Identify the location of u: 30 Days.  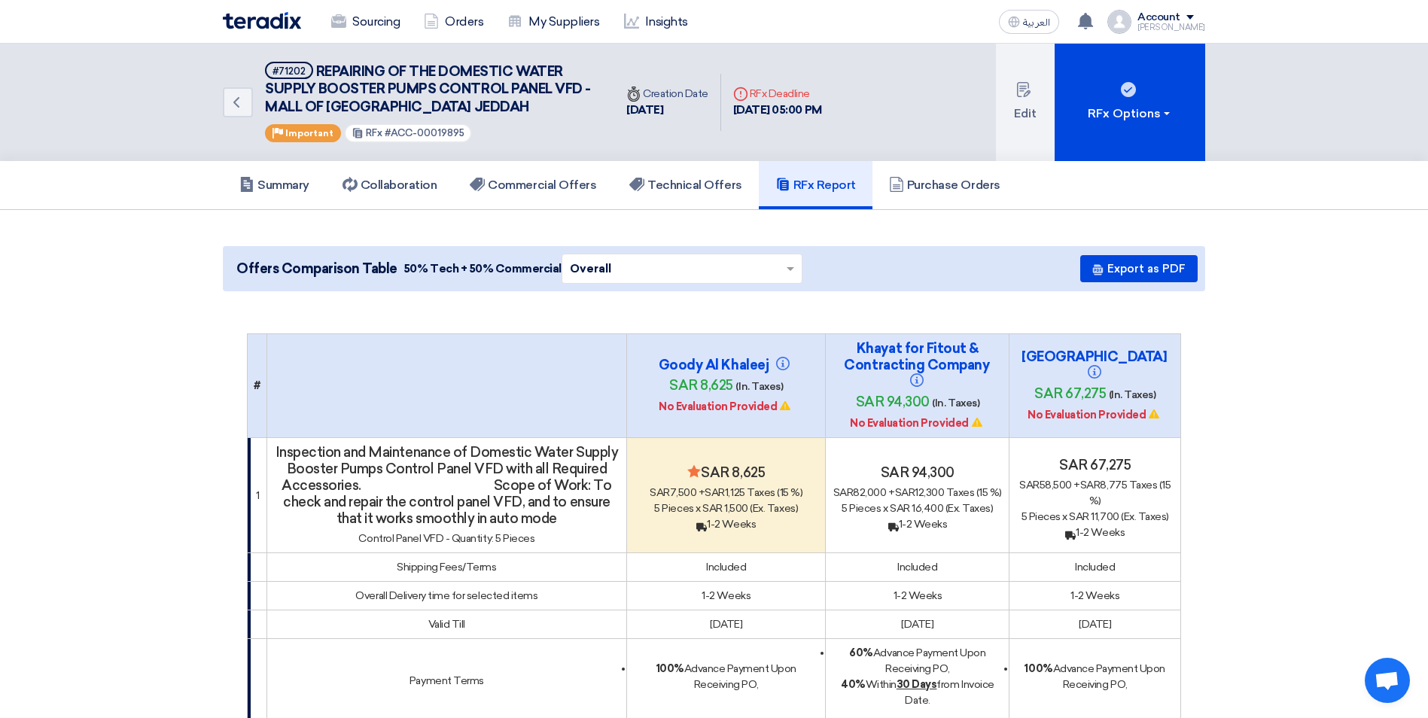
(917, 684).